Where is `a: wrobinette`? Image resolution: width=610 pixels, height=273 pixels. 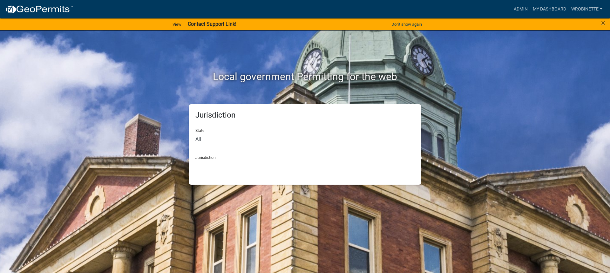
a: wrobinette is located at coordinates (587, 9).